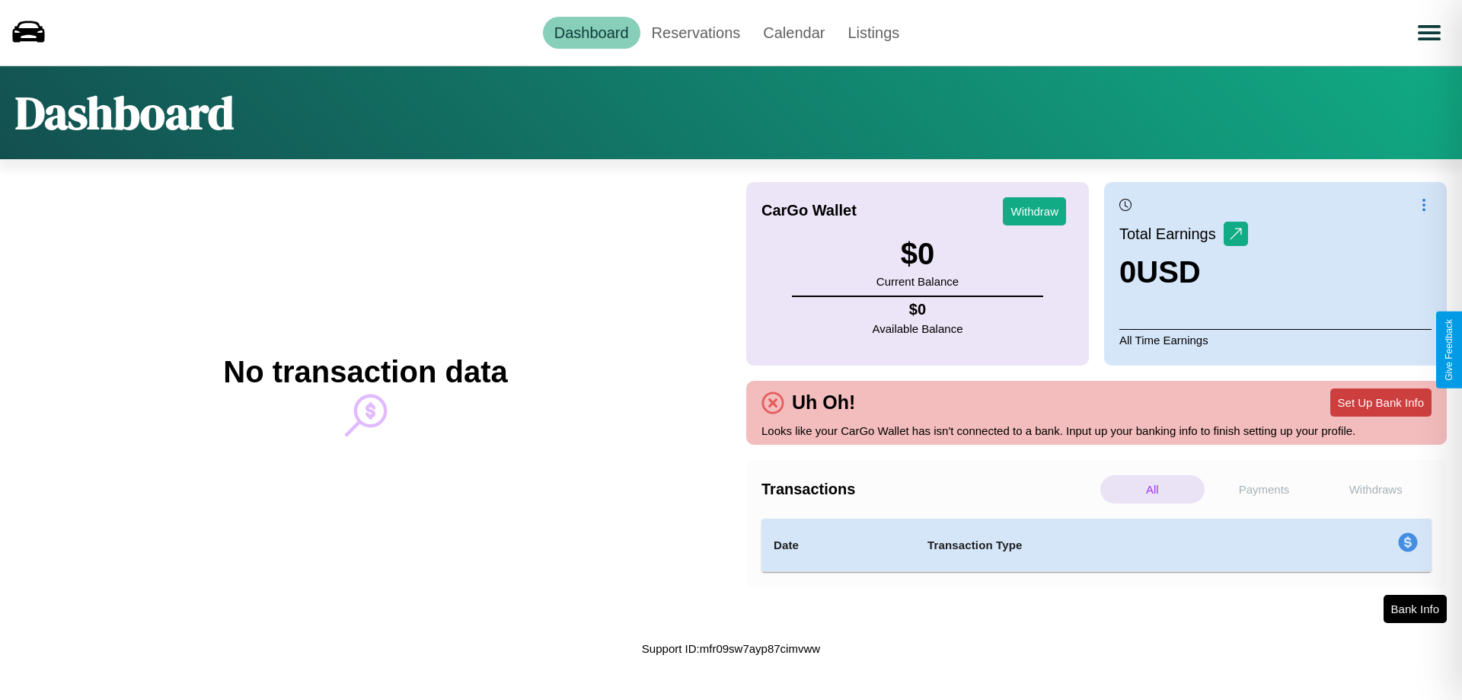  I want to click on p: Support ID: mfr09sw7ayp87cimvww, so click(731, 648).